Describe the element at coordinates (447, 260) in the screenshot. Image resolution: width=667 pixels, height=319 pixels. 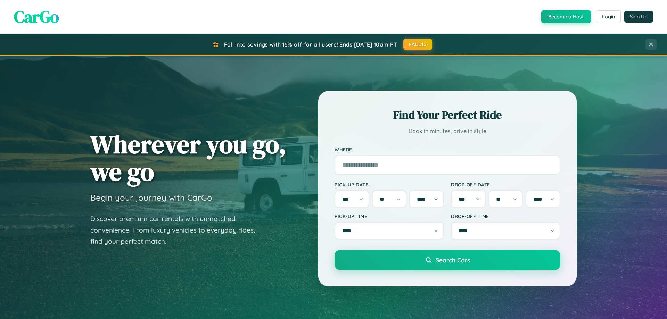
I see `button: Search Cars` at that location.